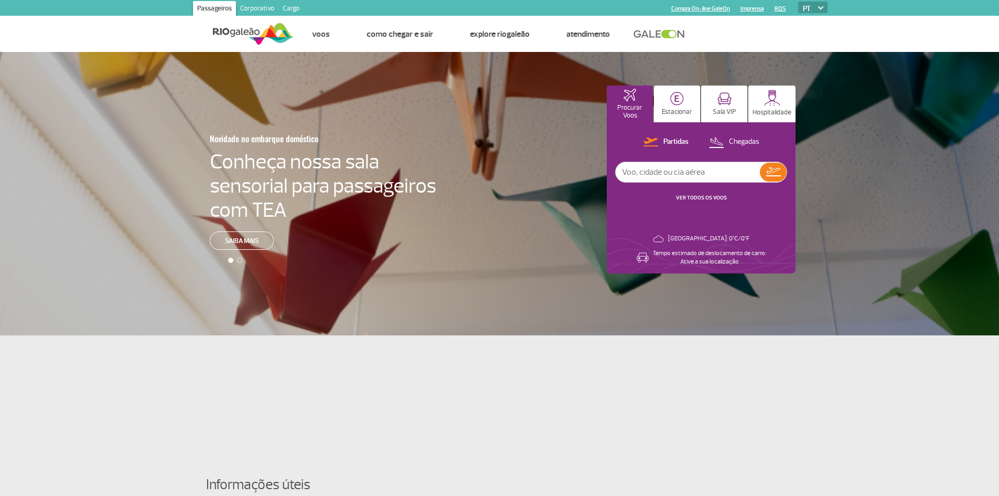  I want to click on p: Chegadas, so click(745, 142).